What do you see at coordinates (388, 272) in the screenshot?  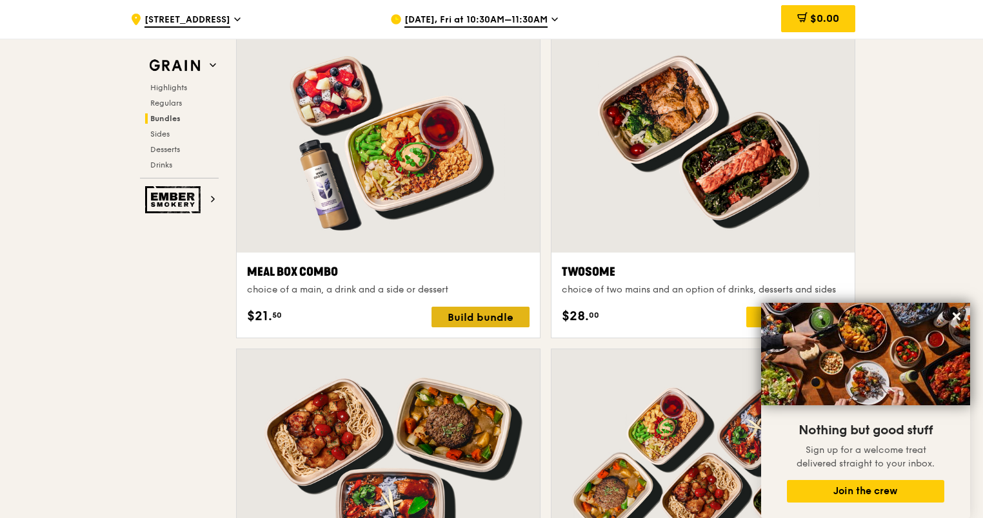 I see `div: Meal Box Combo` at bounding box center [388, 272].